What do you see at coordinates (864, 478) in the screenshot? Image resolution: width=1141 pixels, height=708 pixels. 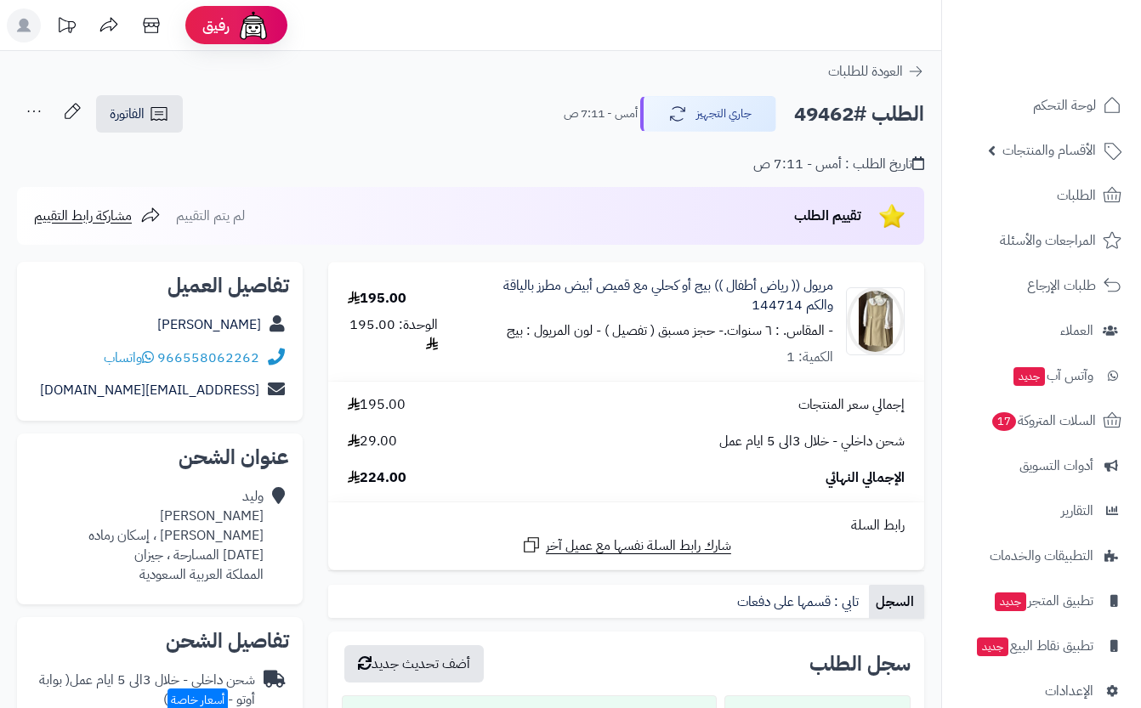 I see `span: الإجمالي النهائي` at bounding box center [864, 478].